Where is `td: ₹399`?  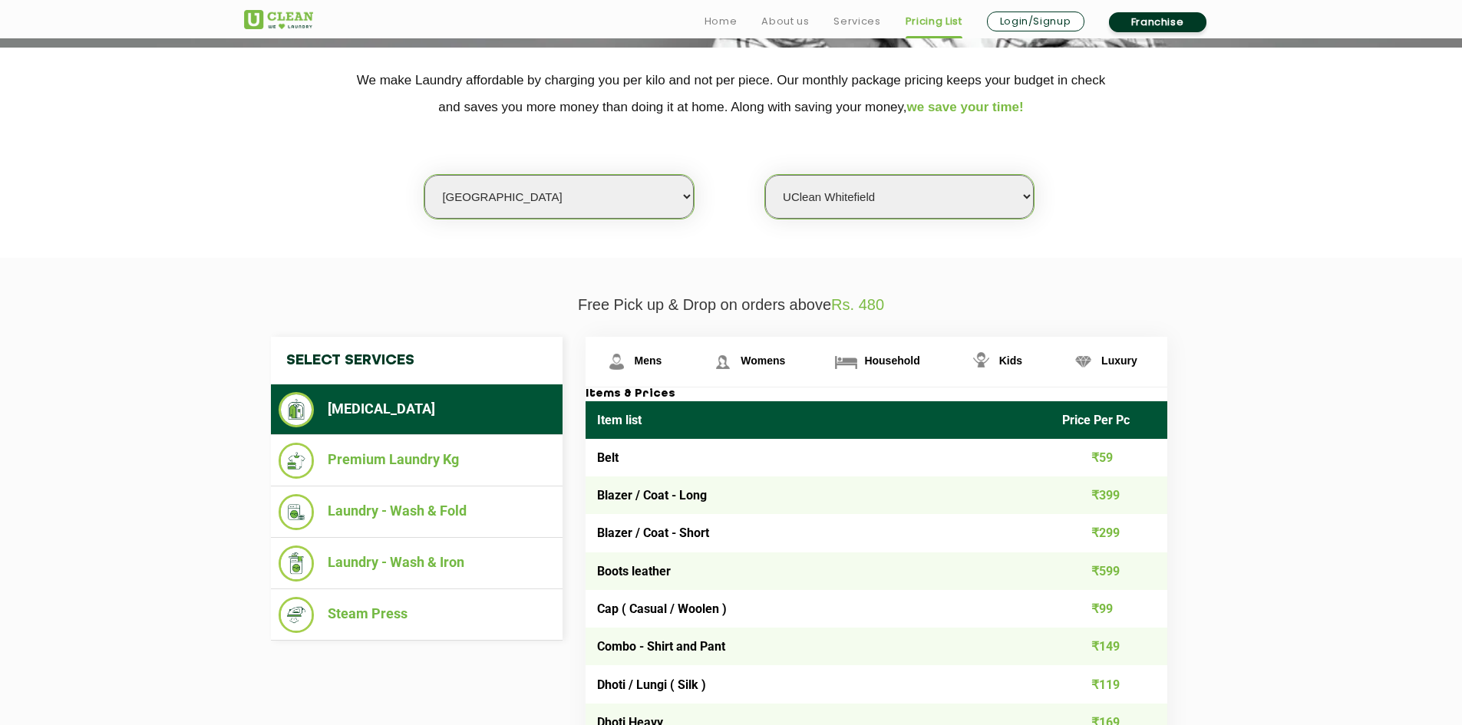 td: ₹399 is located at coordinates (1109, 495).